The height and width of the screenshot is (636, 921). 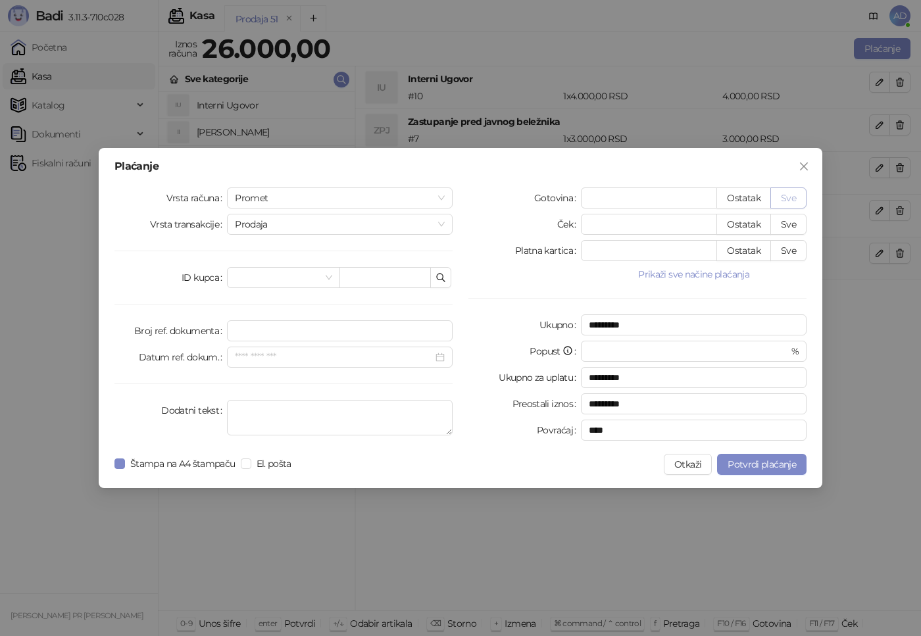 What do you see at coordinates (183, 464) in the screenshot?
I see `span: Štampa na A4 štampaču` at bounding box center [183, 464].